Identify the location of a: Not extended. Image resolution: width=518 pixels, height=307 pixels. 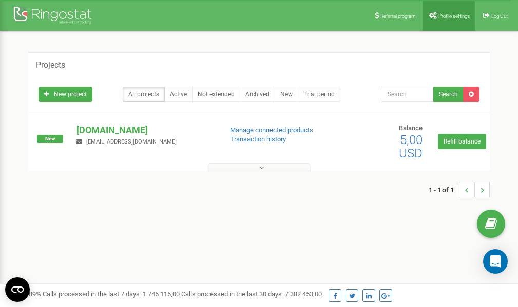
(216, 94).